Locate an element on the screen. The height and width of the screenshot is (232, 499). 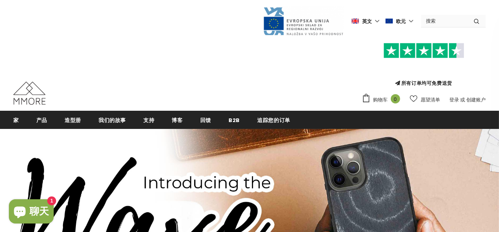
a: 追踪您的订单 is located at coordinates (274, 120).